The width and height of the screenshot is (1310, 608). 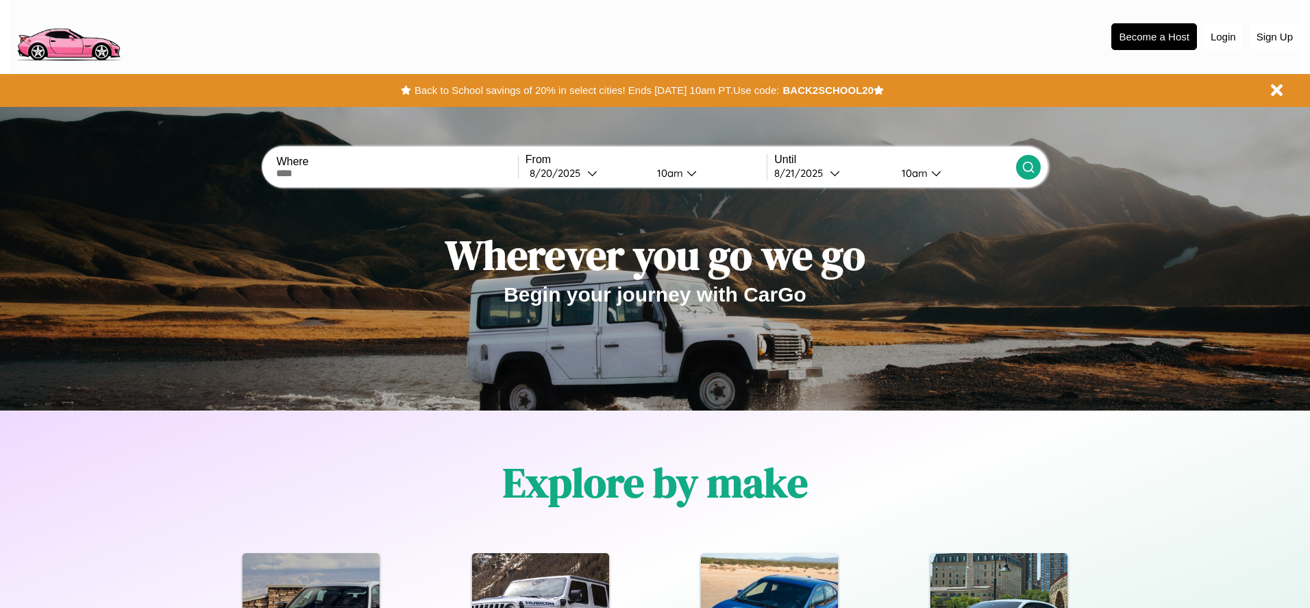 What do you see at coordinates (655, 482) in the screenshot?
I see `h1: Explore by make` at bounding box center [655, 482].